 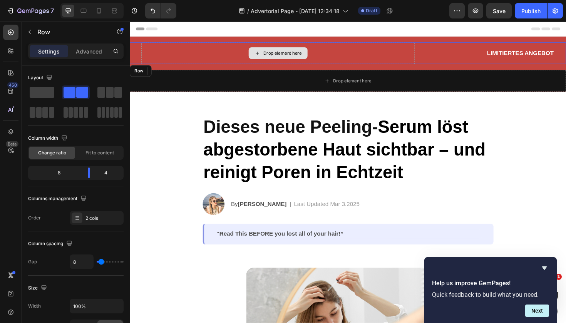 I want to click on div: Publish, so click(x=531, y=11).